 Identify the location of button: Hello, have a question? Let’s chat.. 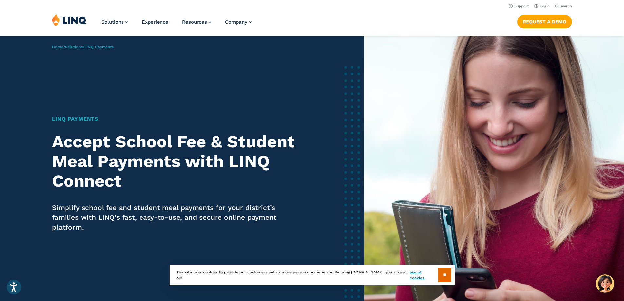
(605, 284).